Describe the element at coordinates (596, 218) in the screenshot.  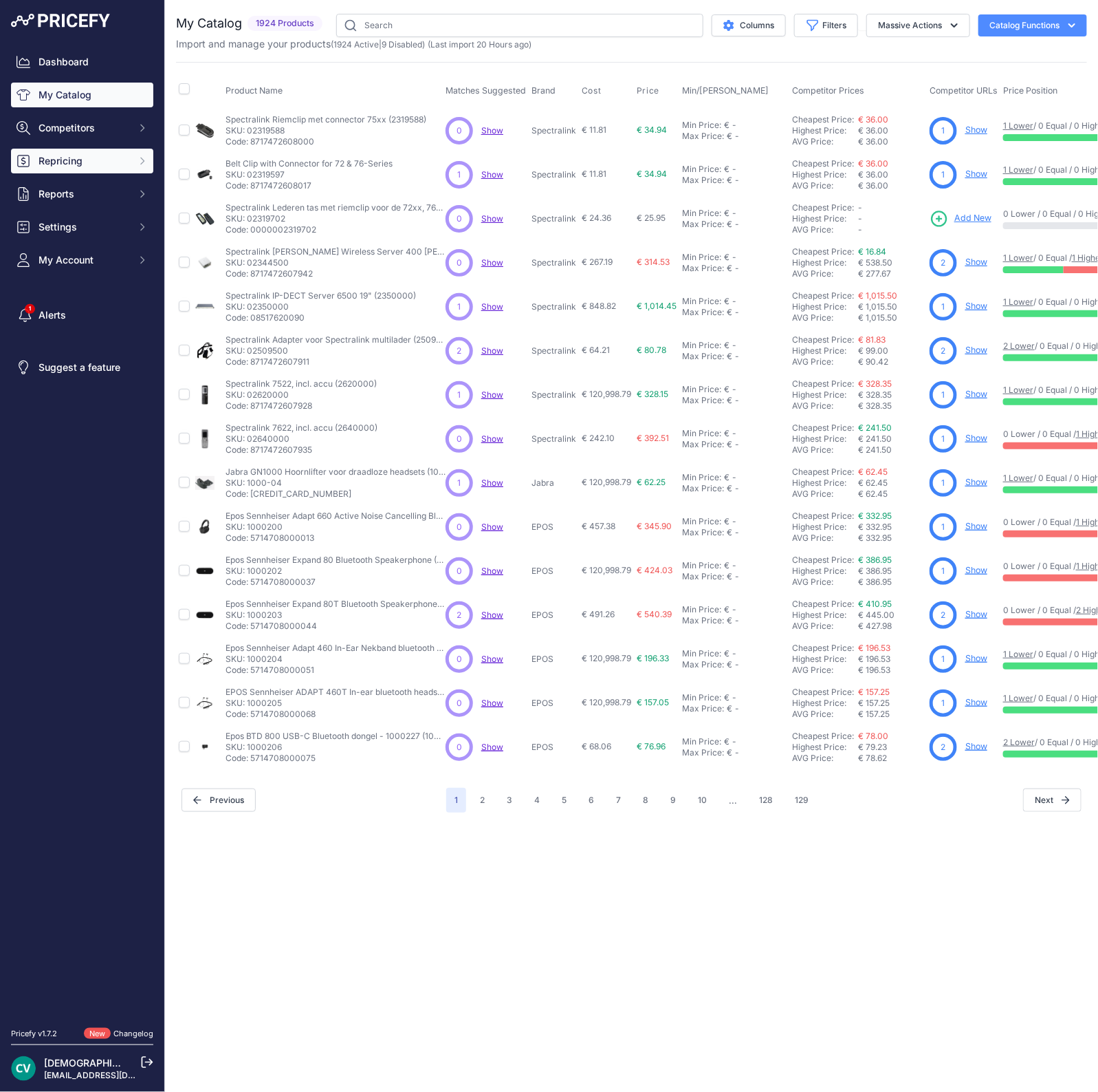
I see `span: € 24.36` at that location.